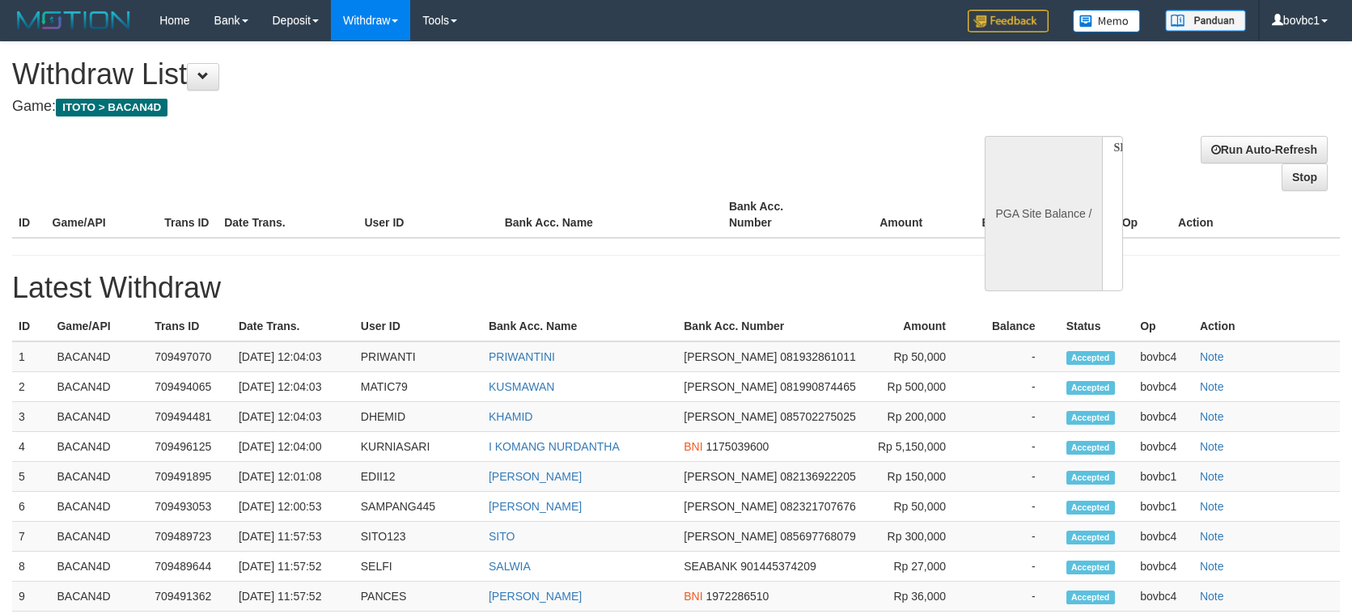 The image size is (1352, 614). Describe the element at coordinates (31, 507) in the screenshot. I see `td: 6` at that location.